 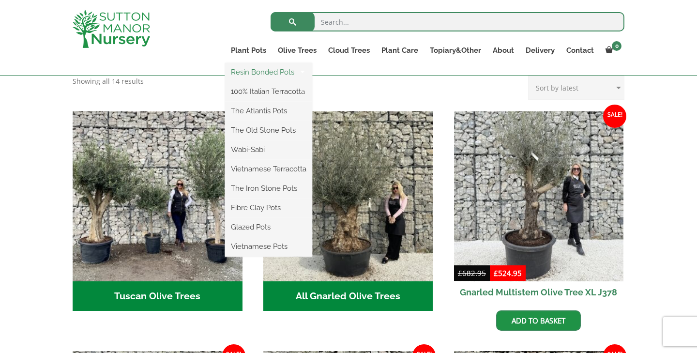 I want to click on a: Cloud Trees, so click(x=349, y=50).